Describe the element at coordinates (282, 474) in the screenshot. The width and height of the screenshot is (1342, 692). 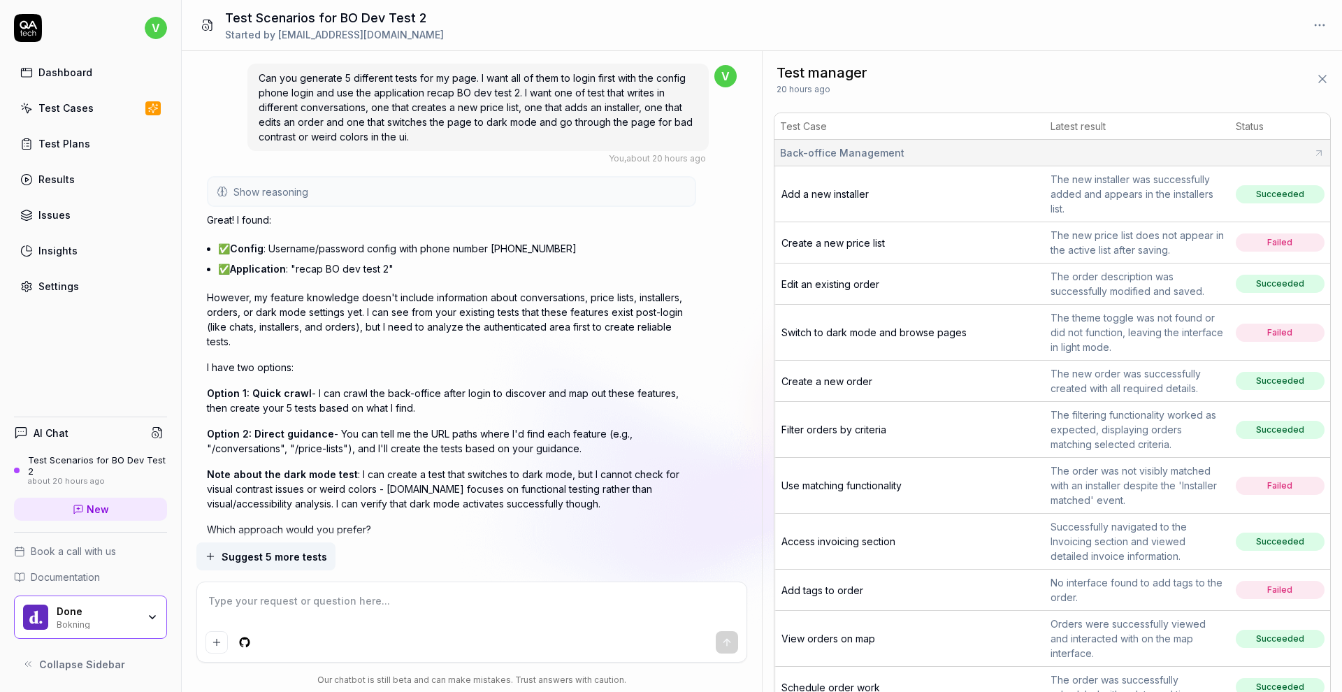
I see `span: Note about the dark mode test` at that location.